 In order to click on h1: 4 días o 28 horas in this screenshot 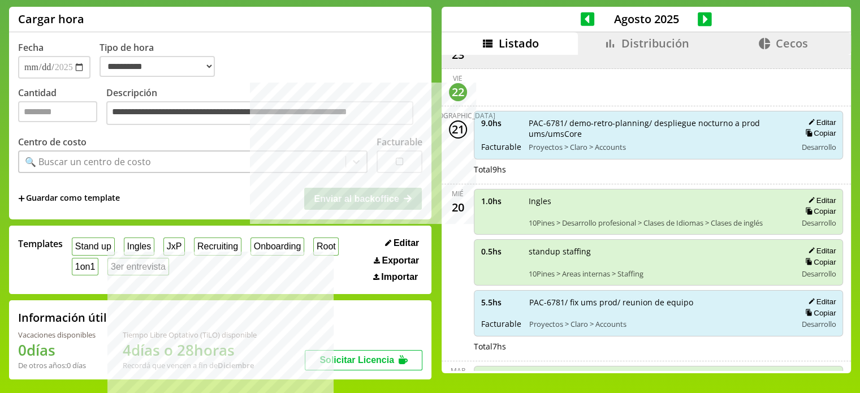, I will do `click(189, 350)`.